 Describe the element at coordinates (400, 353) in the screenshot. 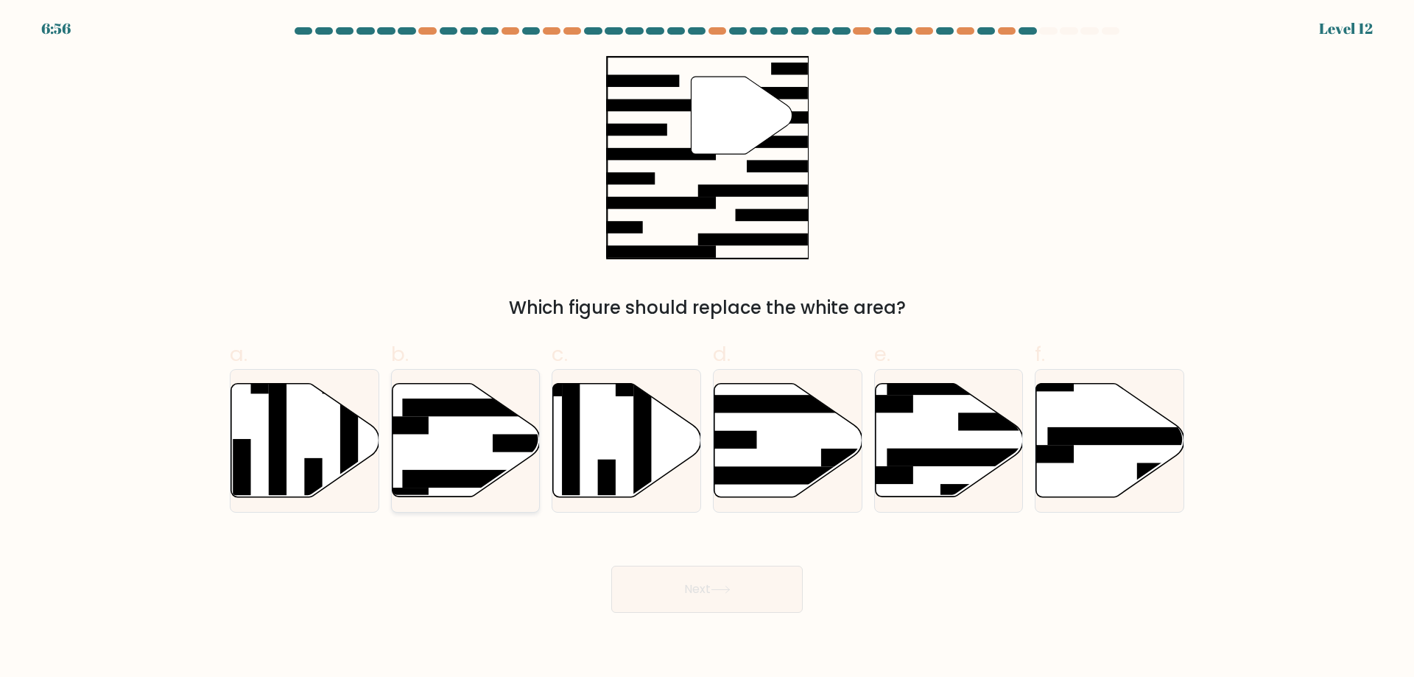

I see `span: b.` at that location.